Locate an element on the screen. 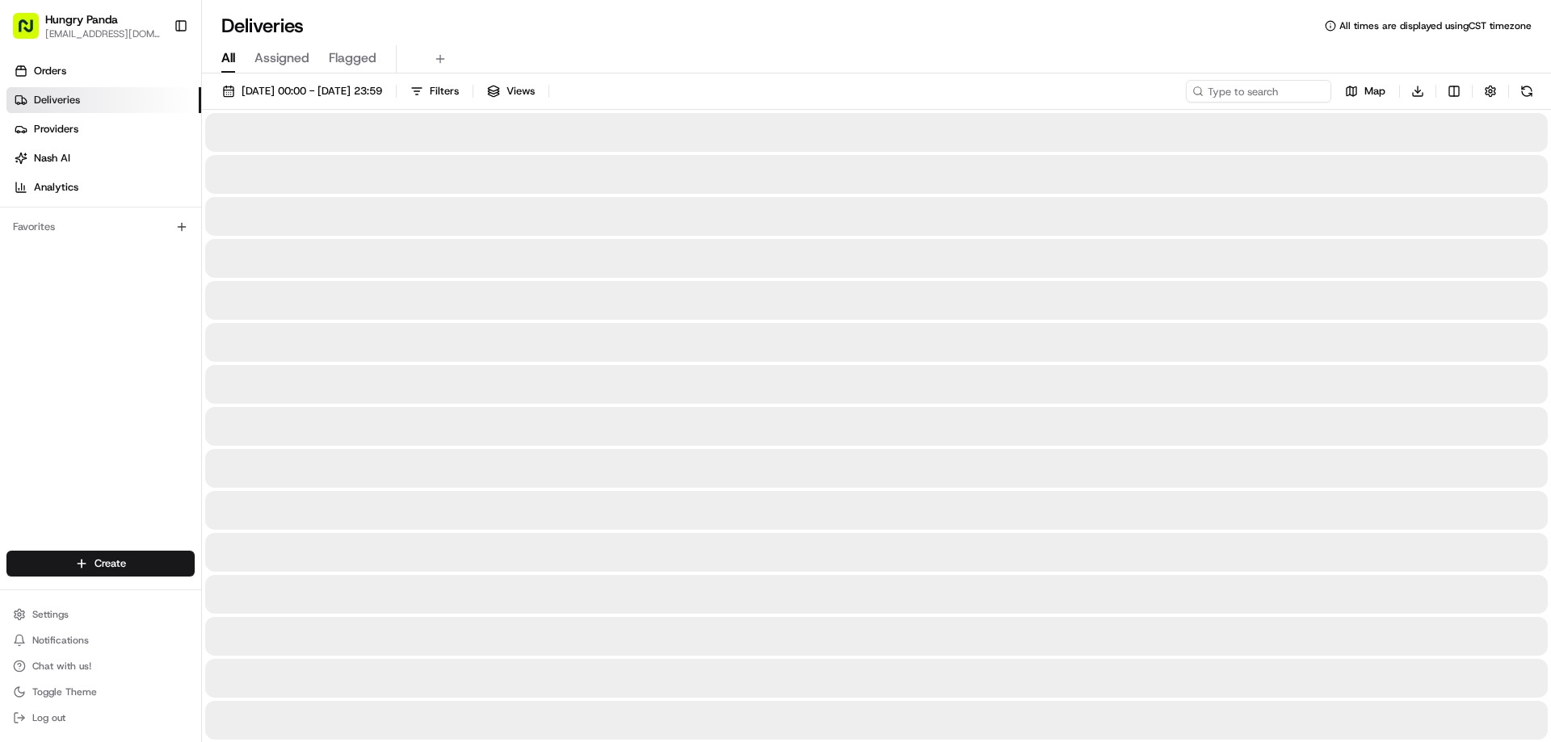 This screenshot has height=742, width=1551. button: Views is located at coordinates (511, 91).